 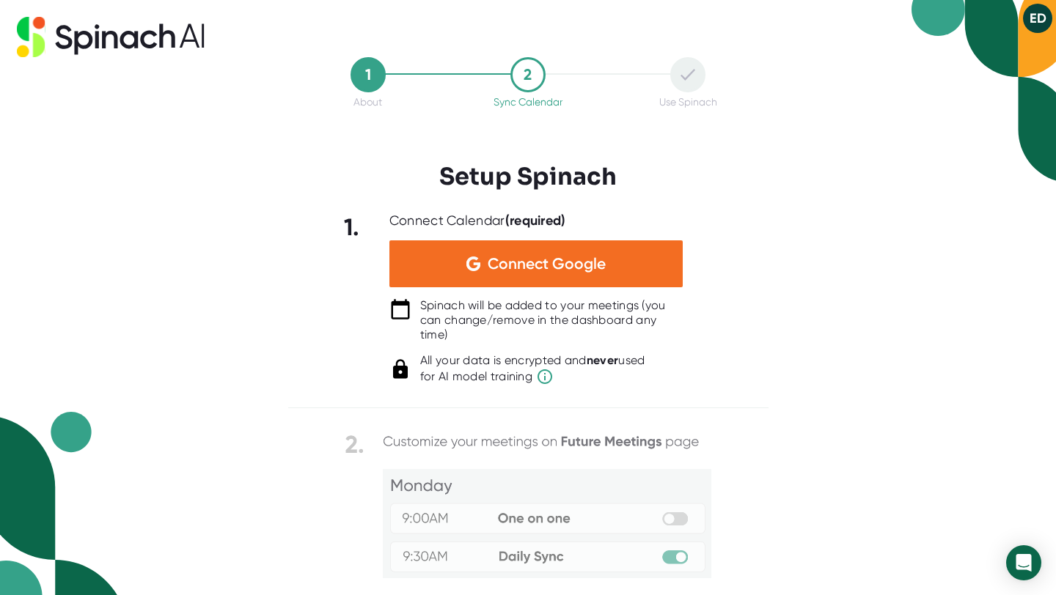 What do you see at coordinates (473, 264) in the screenshot?
I see `img: Aehbyd4JwY73AAAAAElFTkSuQmCC` at bounding box center [473, 264].